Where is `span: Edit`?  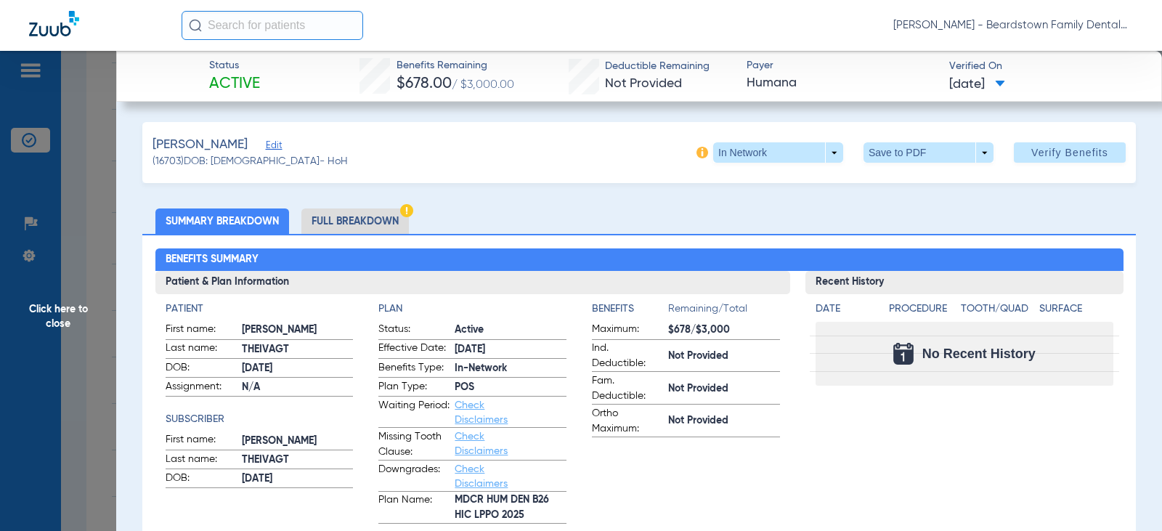 span: Edit is located at coordinates (272, 147).